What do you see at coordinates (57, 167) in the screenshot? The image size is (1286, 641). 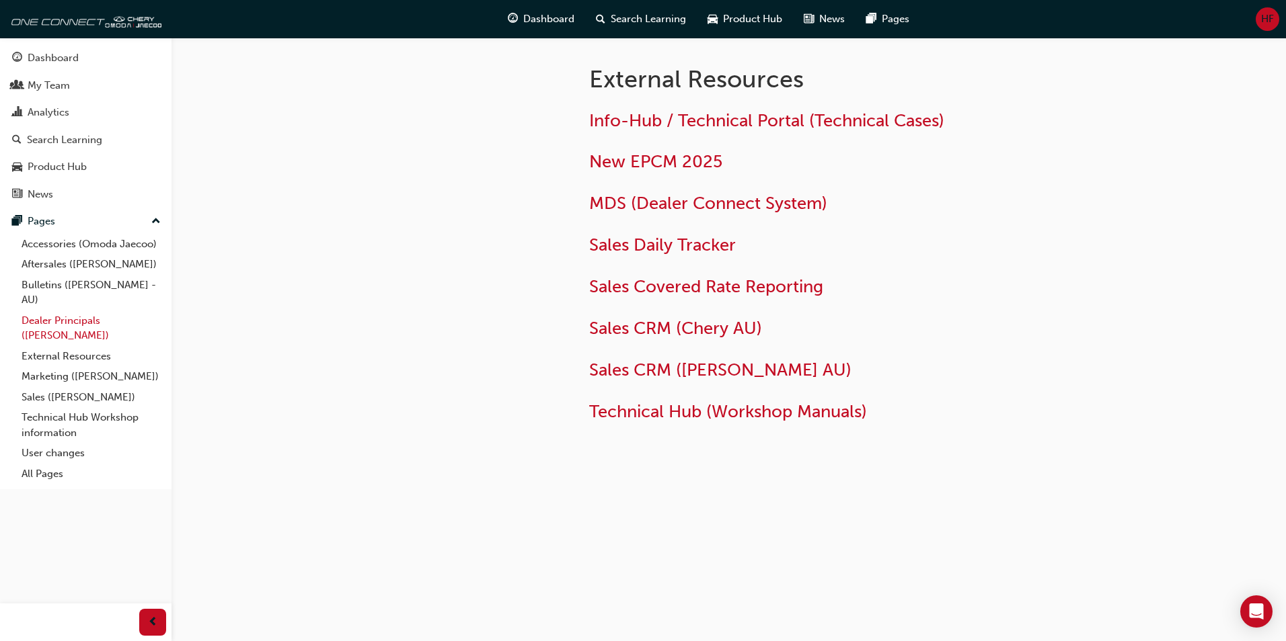 I see `div: Product Hub` at bounding box center [57, 167].